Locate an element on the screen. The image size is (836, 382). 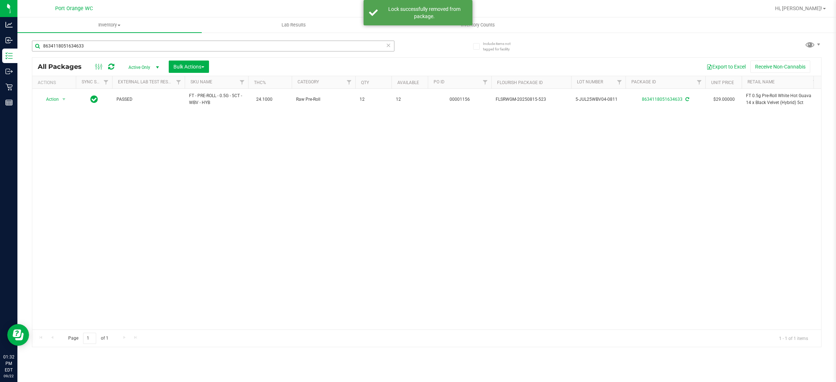
span: 24.1000 is located at coordinates (264, 99).